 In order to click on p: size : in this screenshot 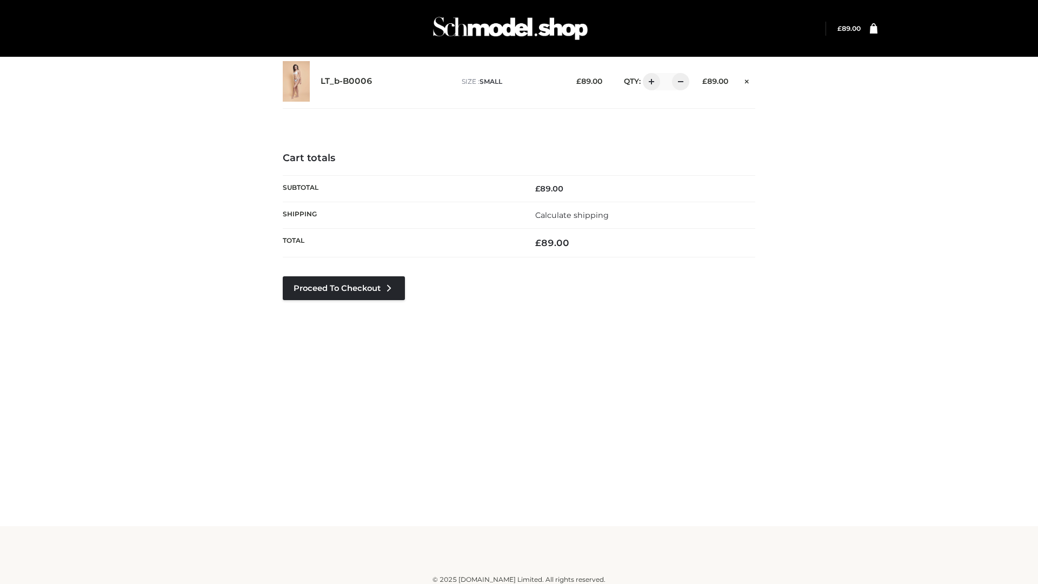, I will do `click(511, 82)`.